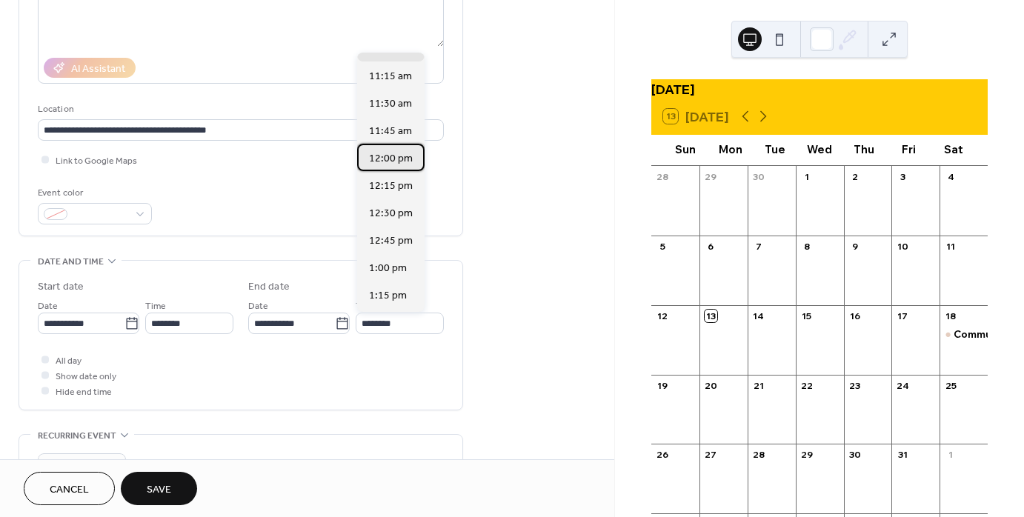 The height and width of the screenshot is (517, 1024). What do you see at coordinates (93, 193) in the screenshot?
I see `div: Event color` at bounding box center [93, 193].